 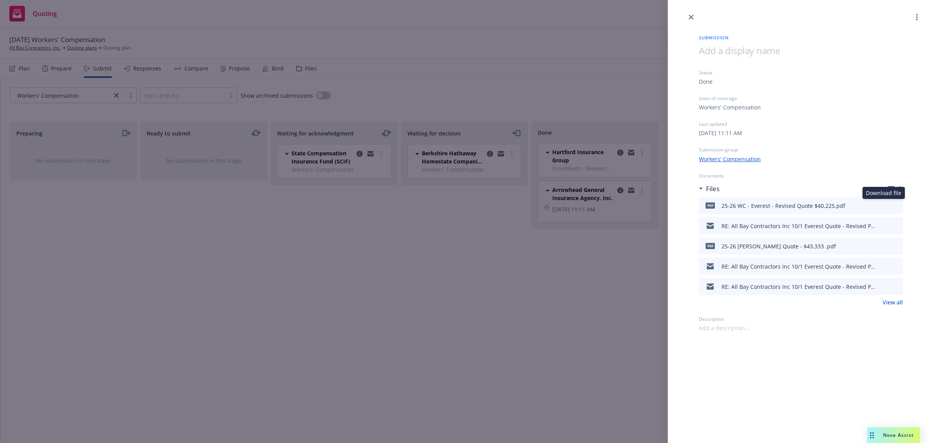 What do you see at coordinates (801, 176) in the screenshot?
I see `div: Documents` at bounding box center [801, 176].